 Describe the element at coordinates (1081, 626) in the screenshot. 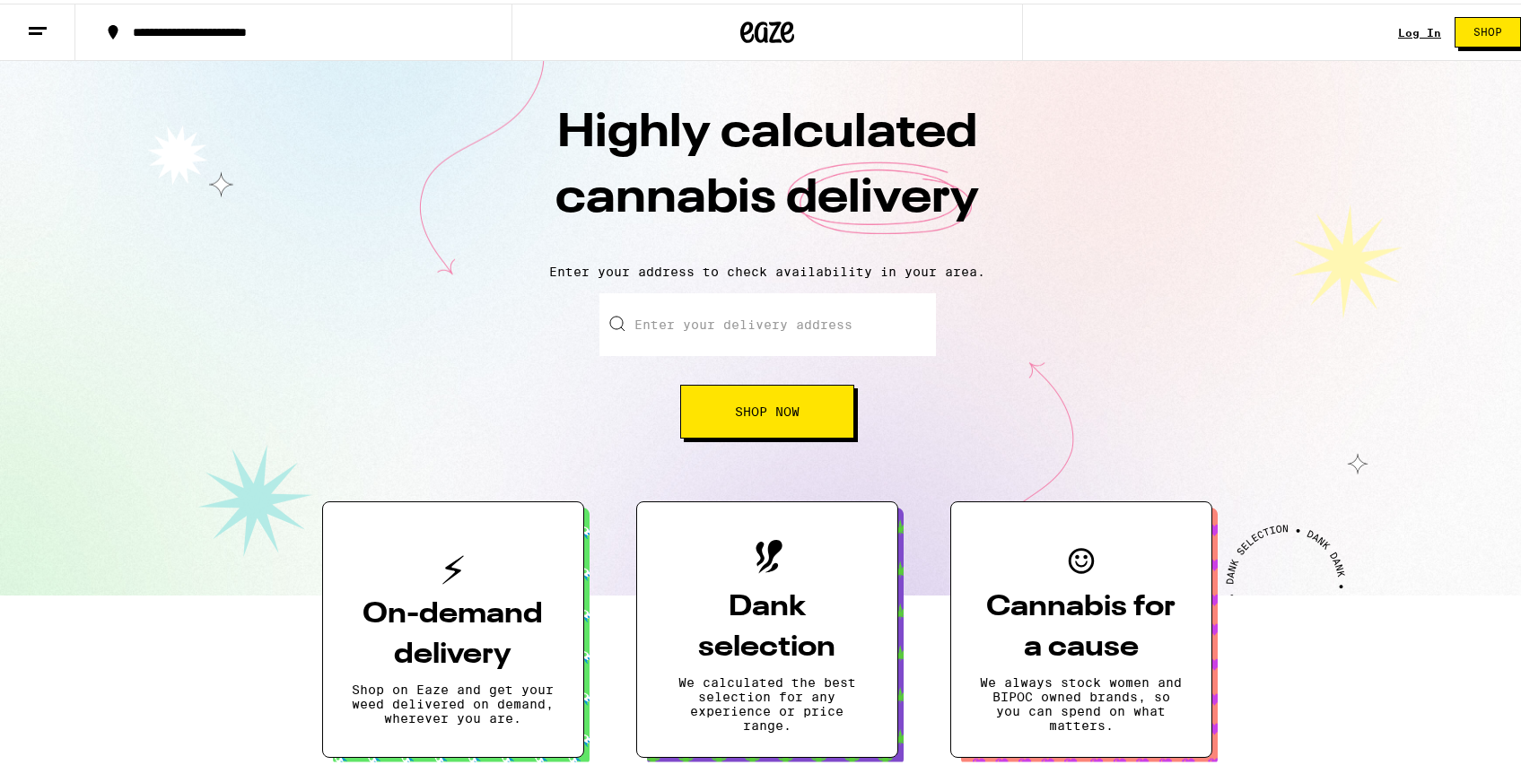

I see `button: Cannabis for a causeWe always stock women and BIPOC owned brands, so you can spend on what matters.` at that location.